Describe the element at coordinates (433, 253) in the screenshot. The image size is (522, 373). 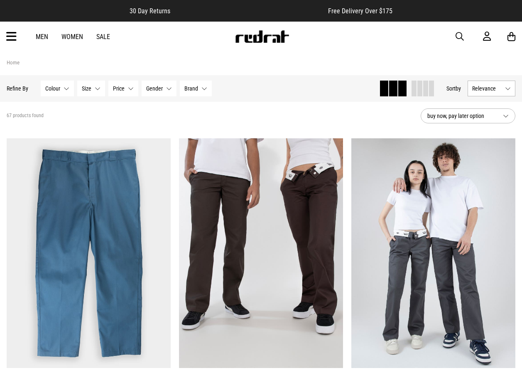
I see `img: Dickies Original Fit Pants in Grey` at that location.